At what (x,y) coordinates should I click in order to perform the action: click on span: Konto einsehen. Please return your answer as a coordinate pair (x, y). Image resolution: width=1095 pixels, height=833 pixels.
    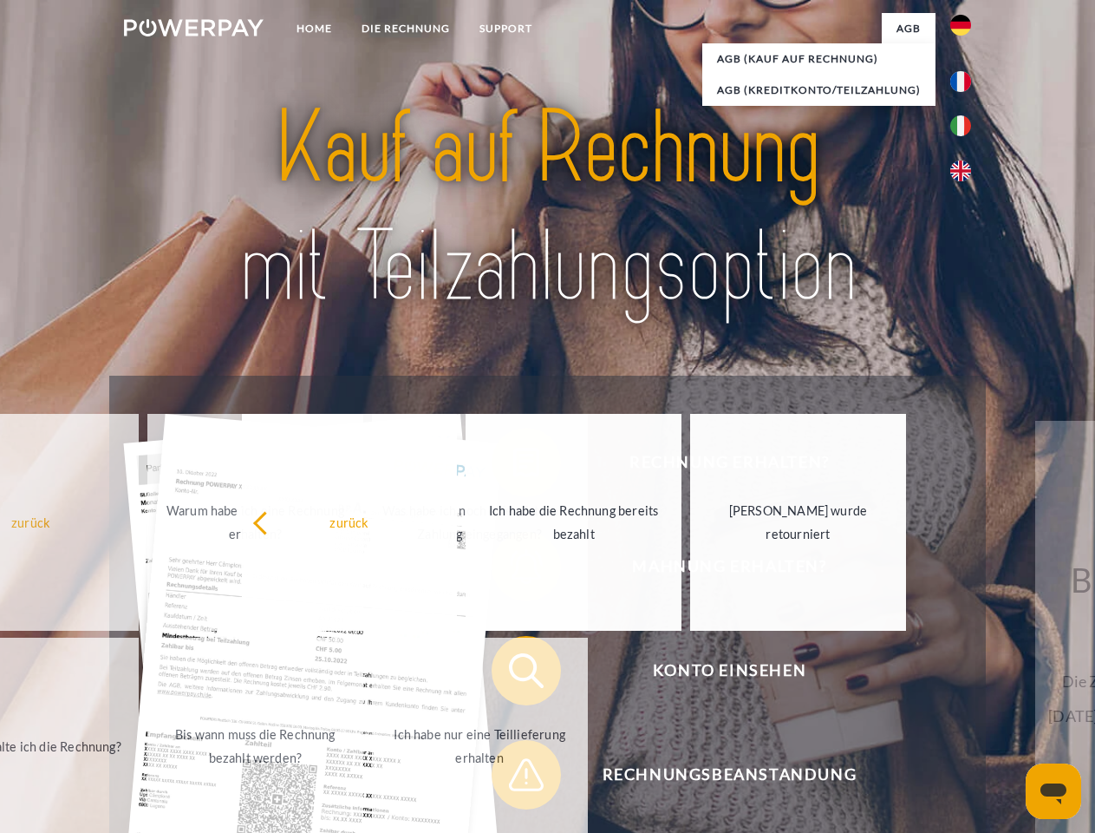
    Looking at the image, I should click on (729, 670).